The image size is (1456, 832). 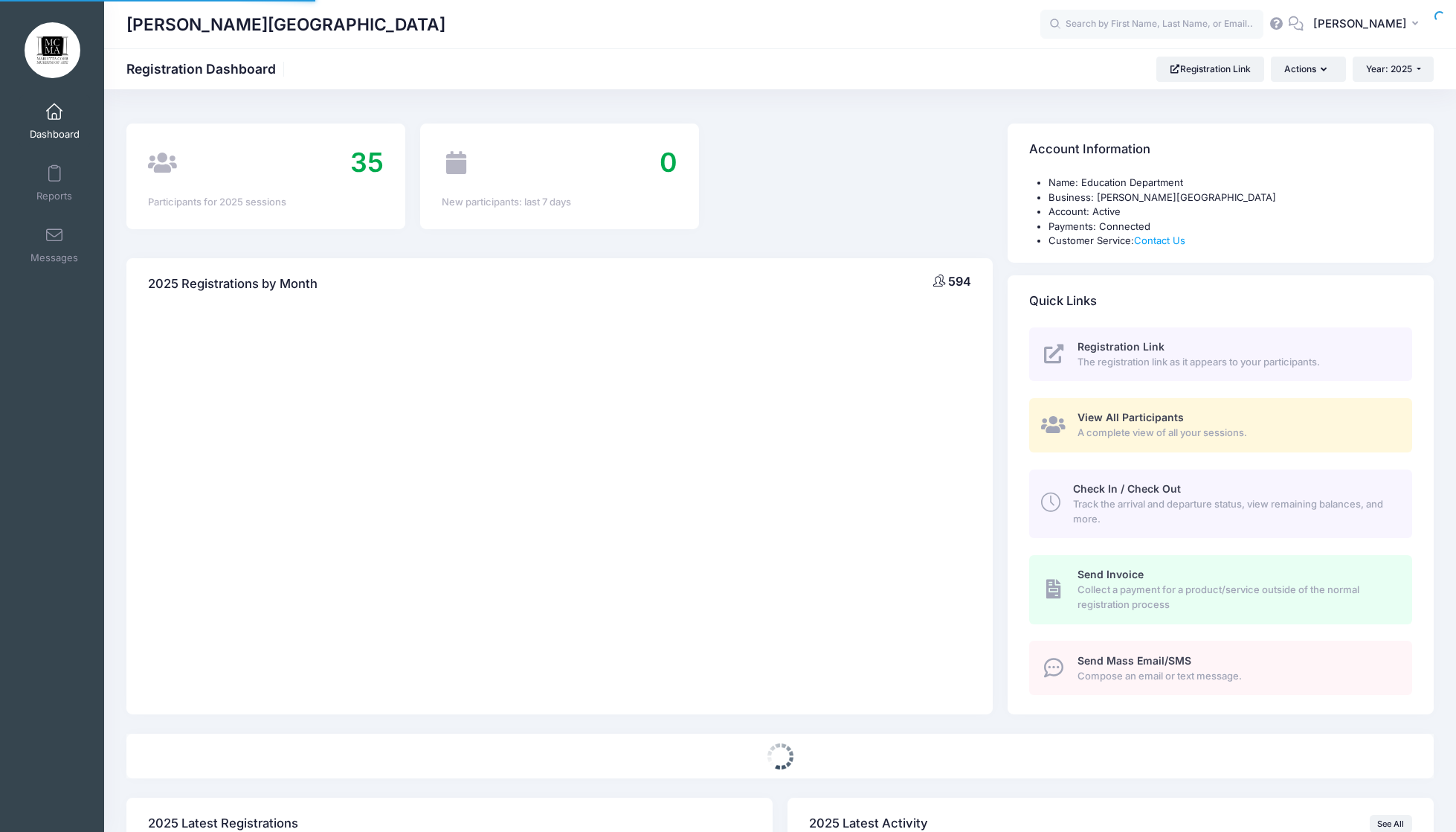 What do you see at coordinates (1236, 596) in the screenshot?
I see `span: Collect a payment for a product/service outside of the normal registration process` at bounding box center [1236, 596].